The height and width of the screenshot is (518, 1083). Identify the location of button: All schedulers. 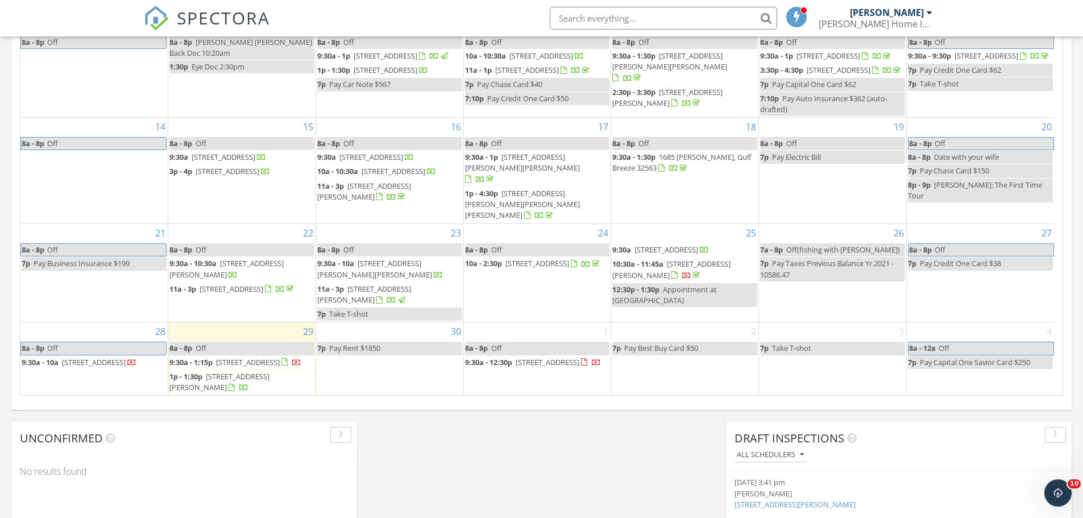
(770, 455).